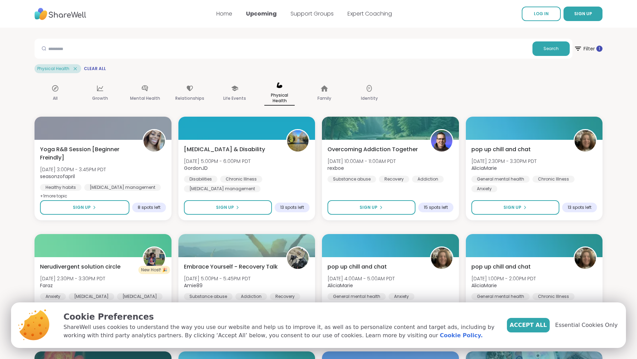  I want to click on p: ShareWell uses cookies to understand the way you use our website and help us to improve it, as we..., so click(280, 331).